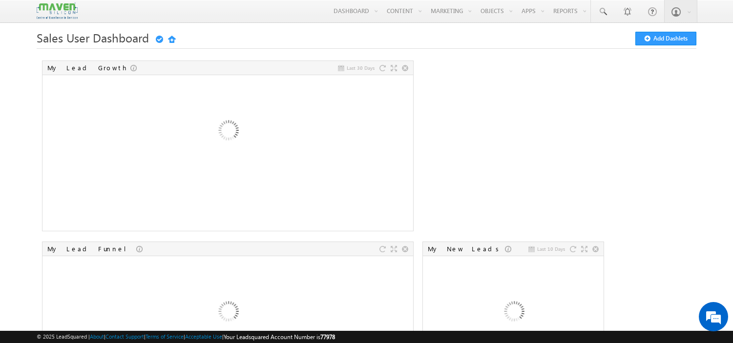 The height and width of the screenshot is (343, 733). I want to click on span: Sales User Dashboard, so click(93, 38).